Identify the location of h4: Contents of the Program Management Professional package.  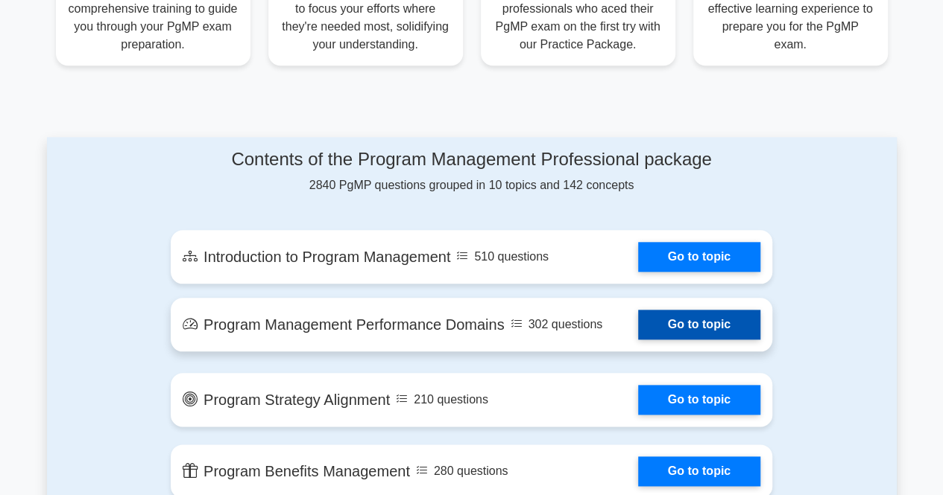
(471, 159).